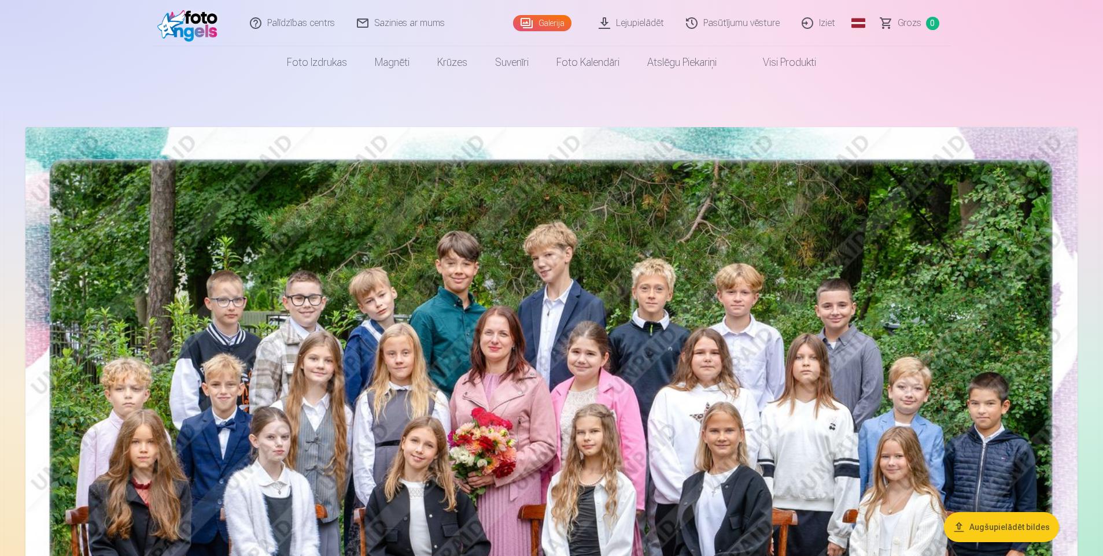 The height and width of the screenshot is (556, 1103). What do you see at coordinates (317, 62) in the screenshot?
I see `a: Foto izdrukas` at bounding box center [317, 62].